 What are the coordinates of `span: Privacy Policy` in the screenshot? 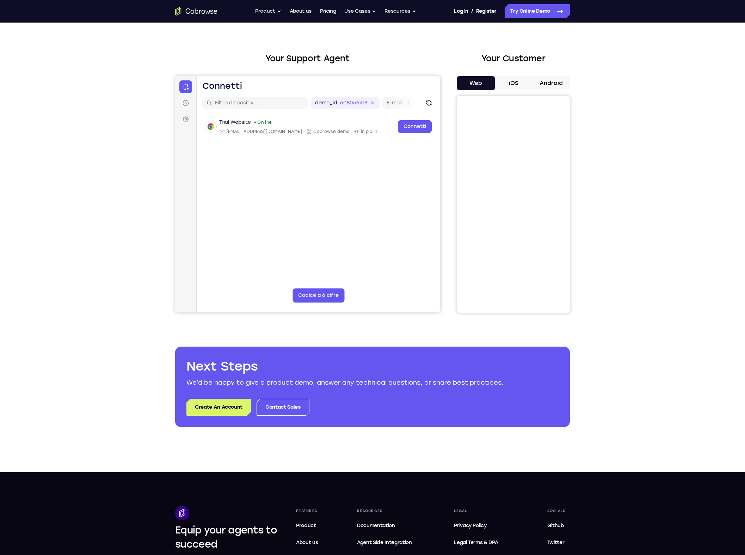 It's located at (470, 525).